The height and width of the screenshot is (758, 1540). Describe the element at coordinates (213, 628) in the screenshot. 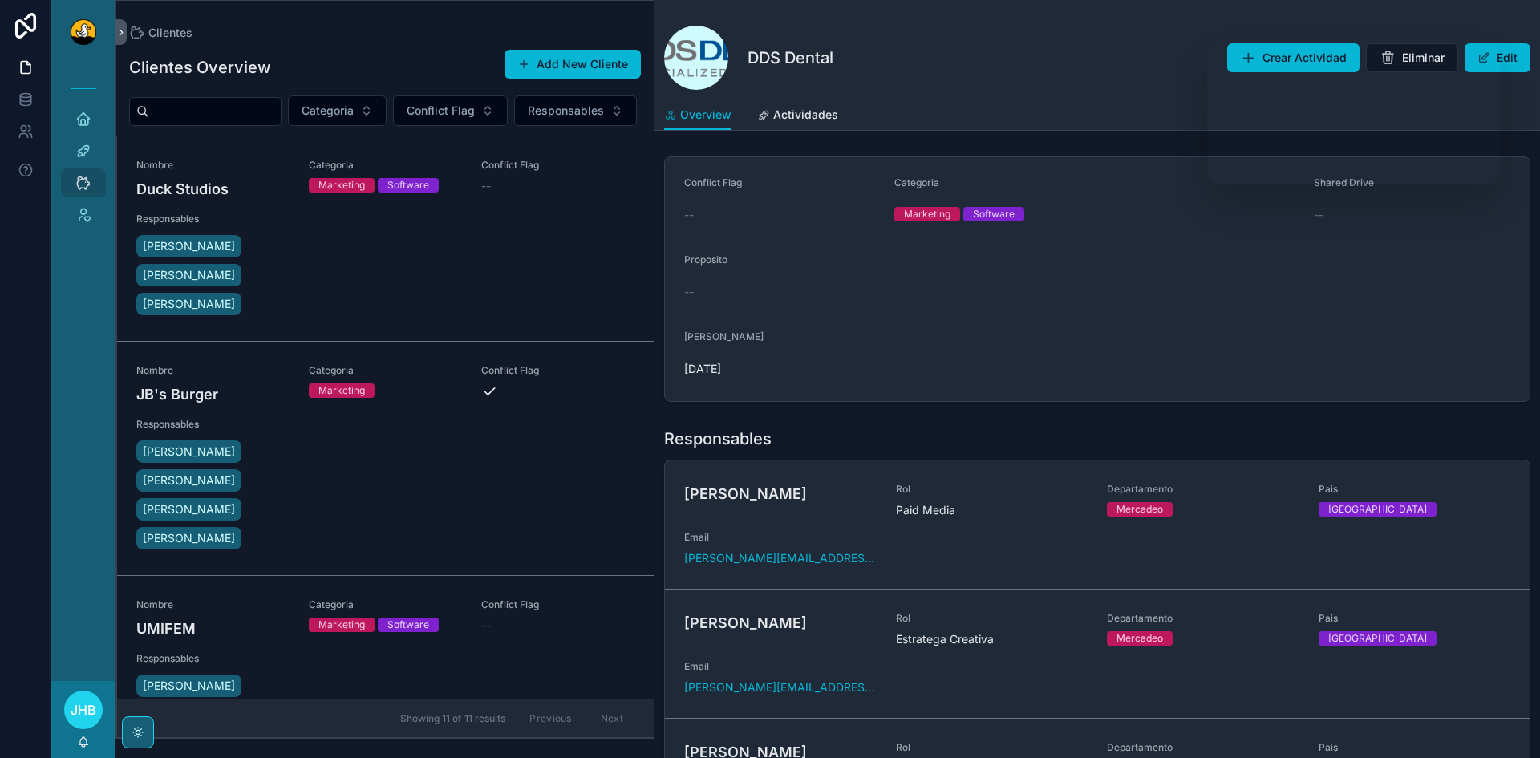

I see `h4: UMIFEM` at that location.